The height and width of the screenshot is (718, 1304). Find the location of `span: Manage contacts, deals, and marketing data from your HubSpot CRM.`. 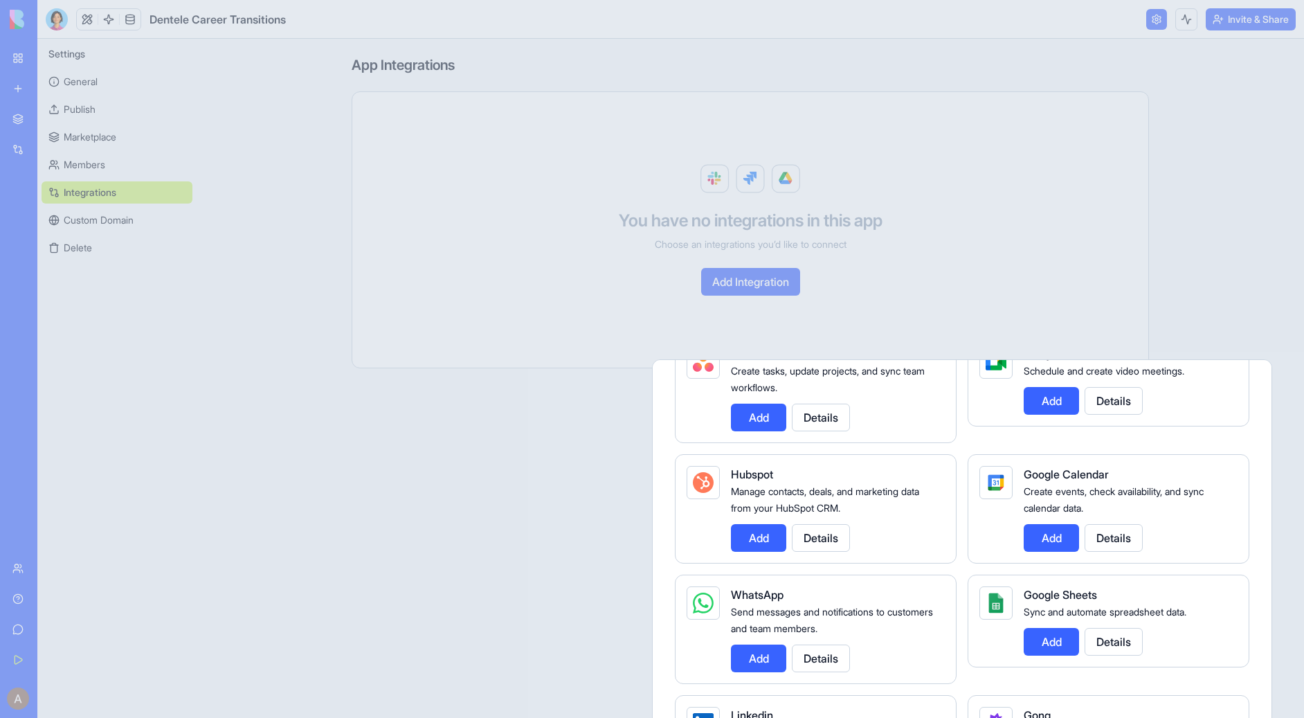

span: Manage contacts, deals, and marketing data from your HubSpot CRM. is located at coordinates (825, 499).